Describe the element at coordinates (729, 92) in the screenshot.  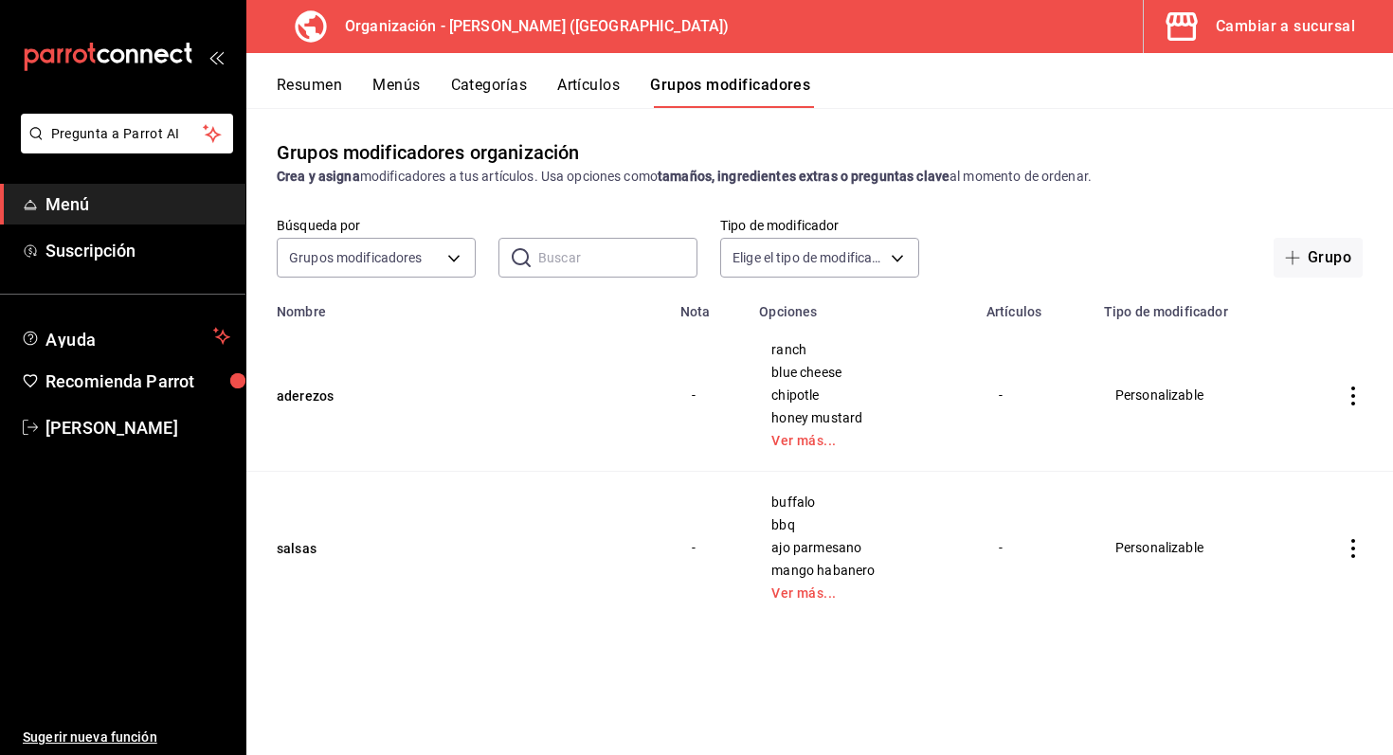
I see `button: Grupos modificadores` at that location.